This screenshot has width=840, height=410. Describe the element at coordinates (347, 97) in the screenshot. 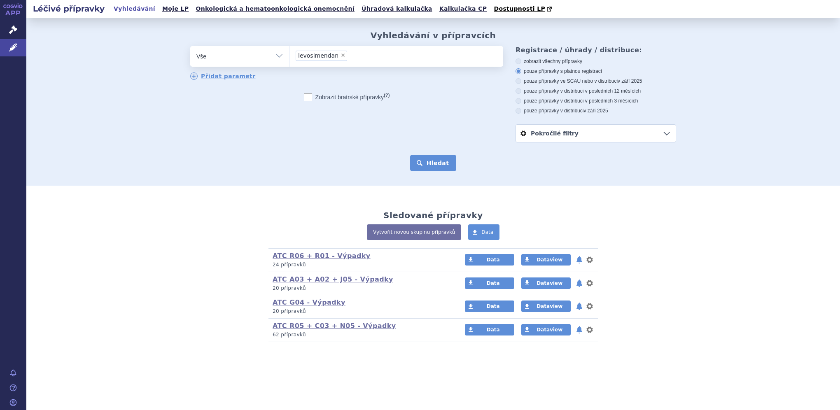

I see `label: Zobrazit bratrské přípravky` at that location.